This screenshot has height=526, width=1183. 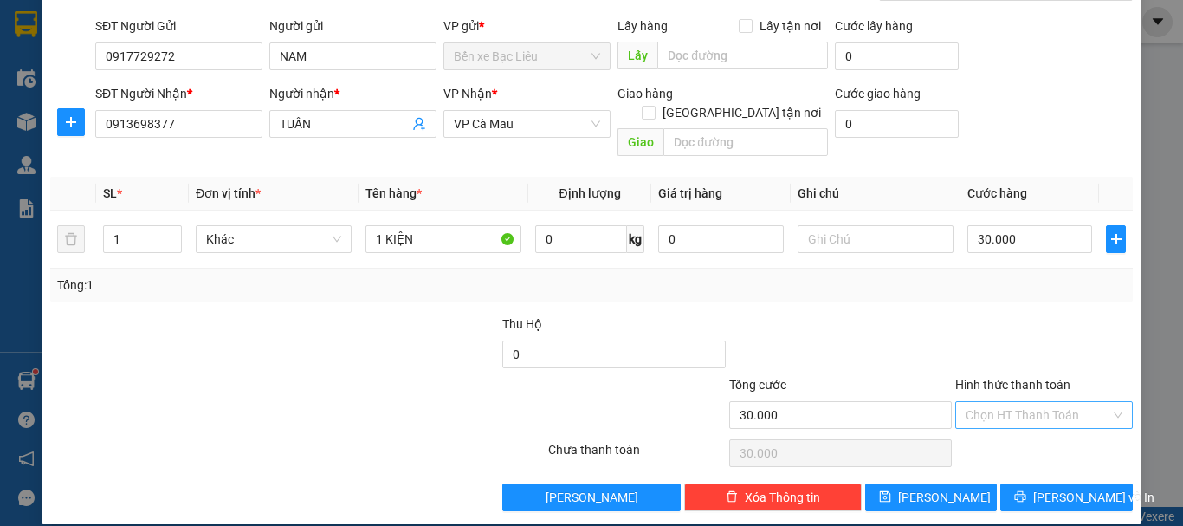 I want to click on span: printer, so click(x=1020, y=497).